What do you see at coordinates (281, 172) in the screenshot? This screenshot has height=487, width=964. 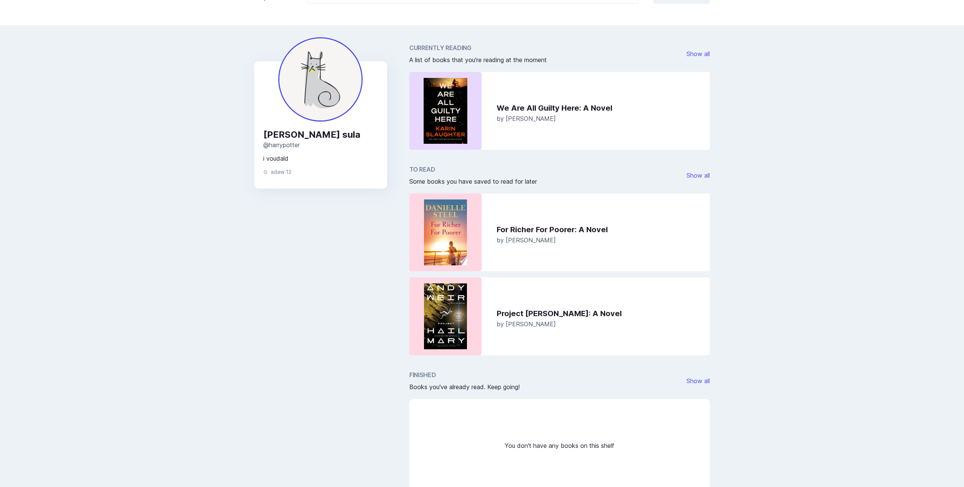 I see `span: adaw 12` at bounding box center [281, 172].